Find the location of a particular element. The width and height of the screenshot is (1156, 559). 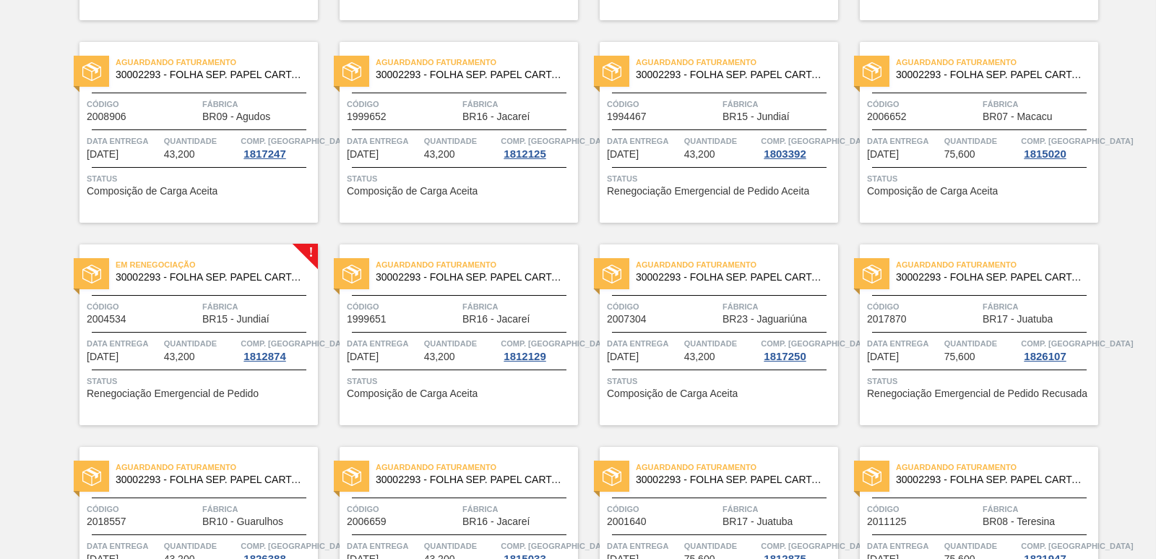

span: BR17 - Juatuba is located at coordinates (1017, 319).